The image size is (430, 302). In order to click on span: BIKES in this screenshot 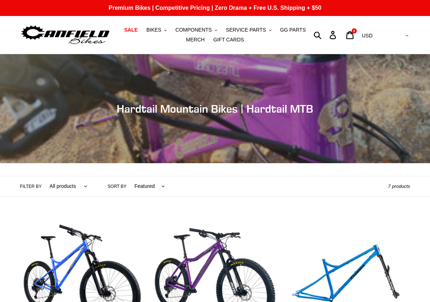, I will do `click(154, 30)`.